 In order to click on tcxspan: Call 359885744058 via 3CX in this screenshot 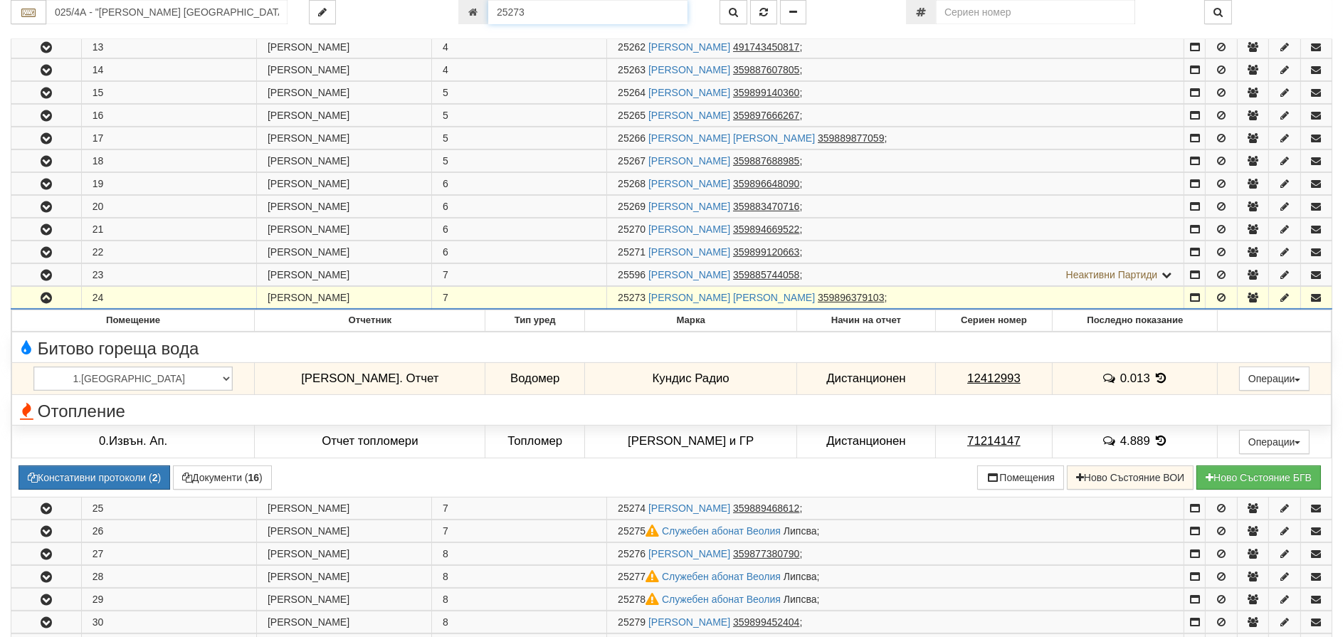, I will do `click(766, 275)`.